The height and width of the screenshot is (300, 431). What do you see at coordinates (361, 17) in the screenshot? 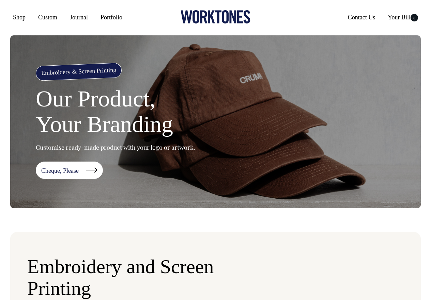
I see `a: Contact Us` at bounding box center [361, 17].